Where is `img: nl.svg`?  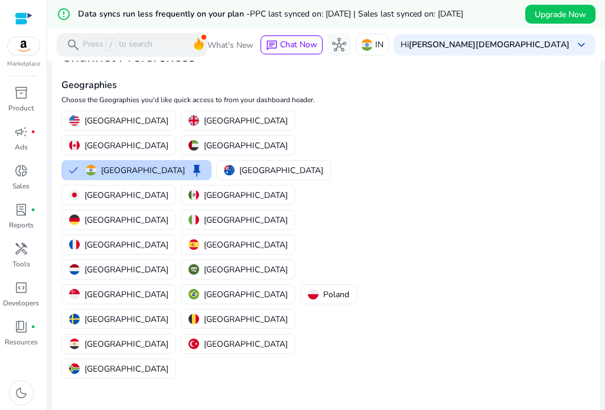
img: nl.svg is located at coordinates (74, 270).